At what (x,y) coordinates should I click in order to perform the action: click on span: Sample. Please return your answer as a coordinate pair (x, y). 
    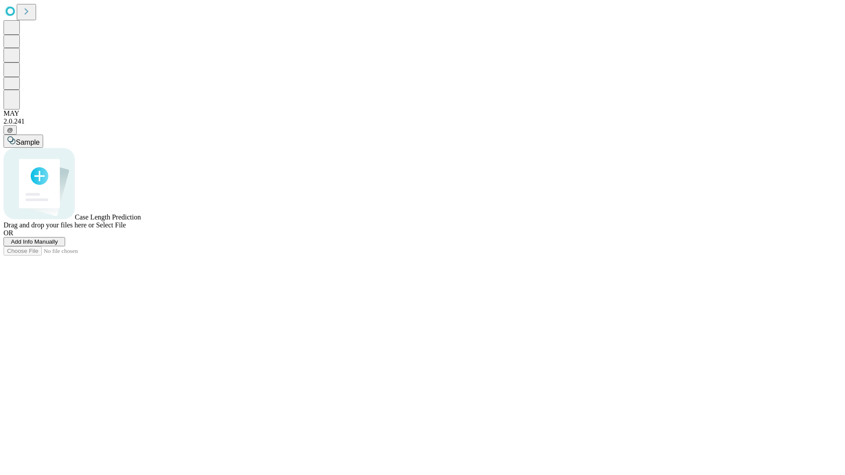
    Looking at the image, I should click on (28, 142).